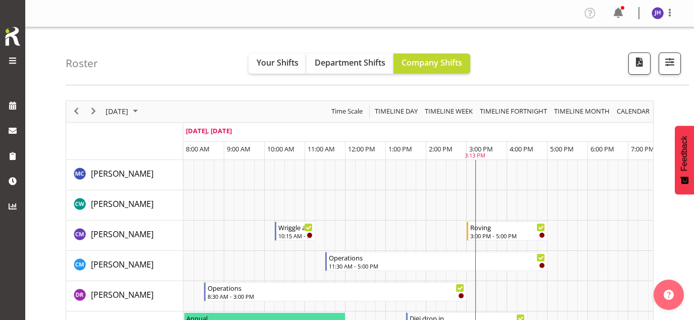  I want to click on img: jill-harpur11666.jpg, so click(658, 13).